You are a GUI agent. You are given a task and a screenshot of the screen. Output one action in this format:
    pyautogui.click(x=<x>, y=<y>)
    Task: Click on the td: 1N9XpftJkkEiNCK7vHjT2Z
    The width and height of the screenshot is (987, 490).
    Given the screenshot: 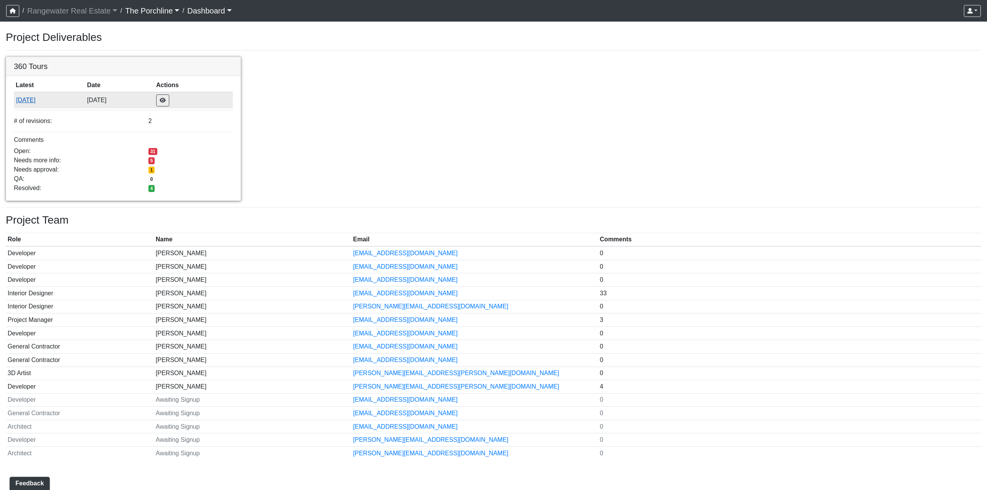 What is the action you would take?
    pyautogui.click(x=49, y=100)
    